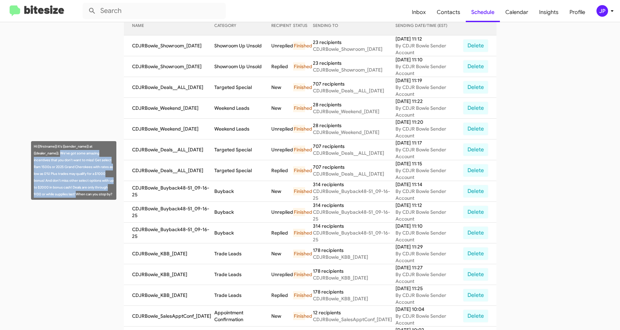 This screenshot has width=620, height=330. What do you see at coordinates (577, 12) in the screenshot?
I see `span: Profile` at bounding box center [577, 12].